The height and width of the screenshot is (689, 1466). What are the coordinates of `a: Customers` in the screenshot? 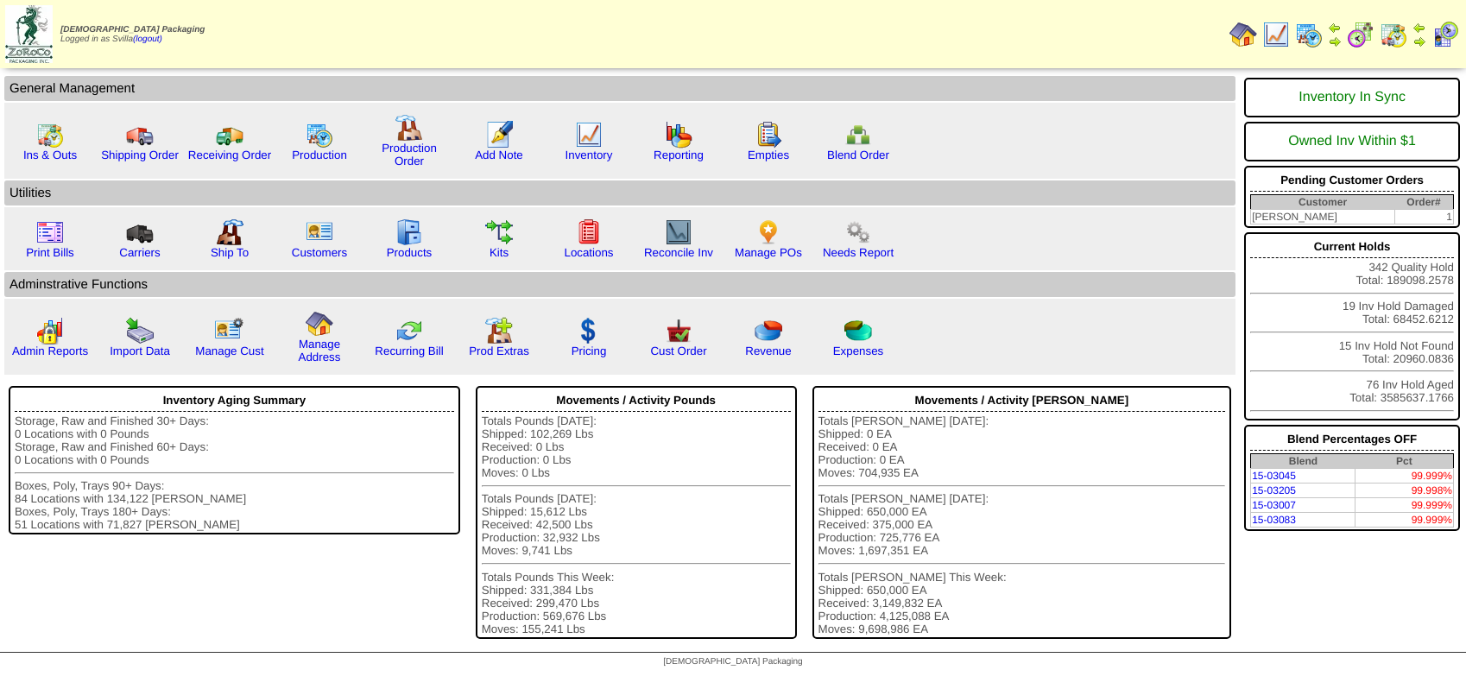 It's located at (319, 252).